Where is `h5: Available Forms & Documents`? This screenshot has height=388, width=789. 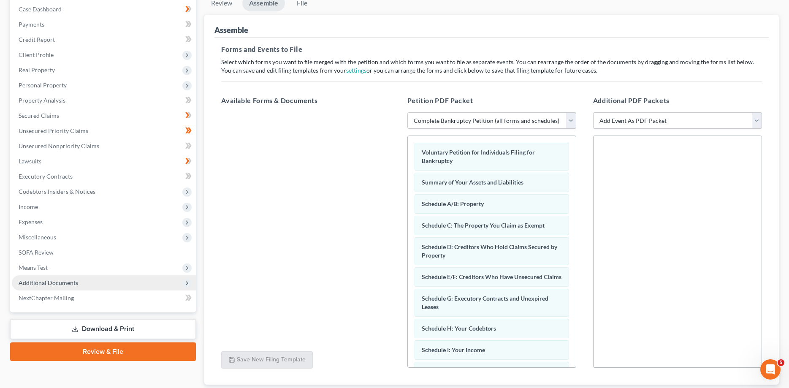 h5: Available Forms & Documents is located at coordinates (306, 100).